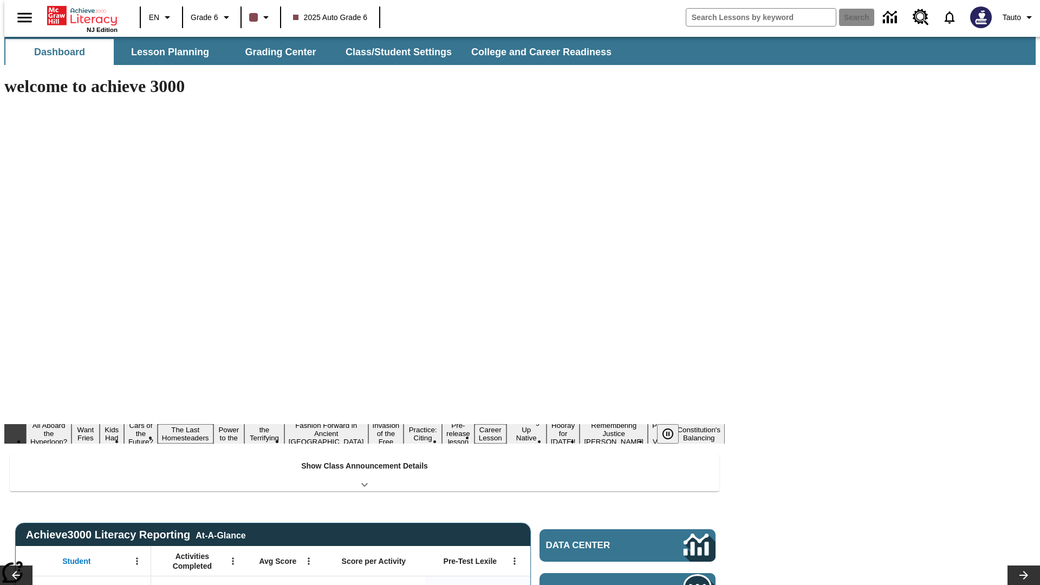 The height and width of the screenshot is (585, 1040). I want to click on button: Slide 12 Career Lesson, so click(490, 434).